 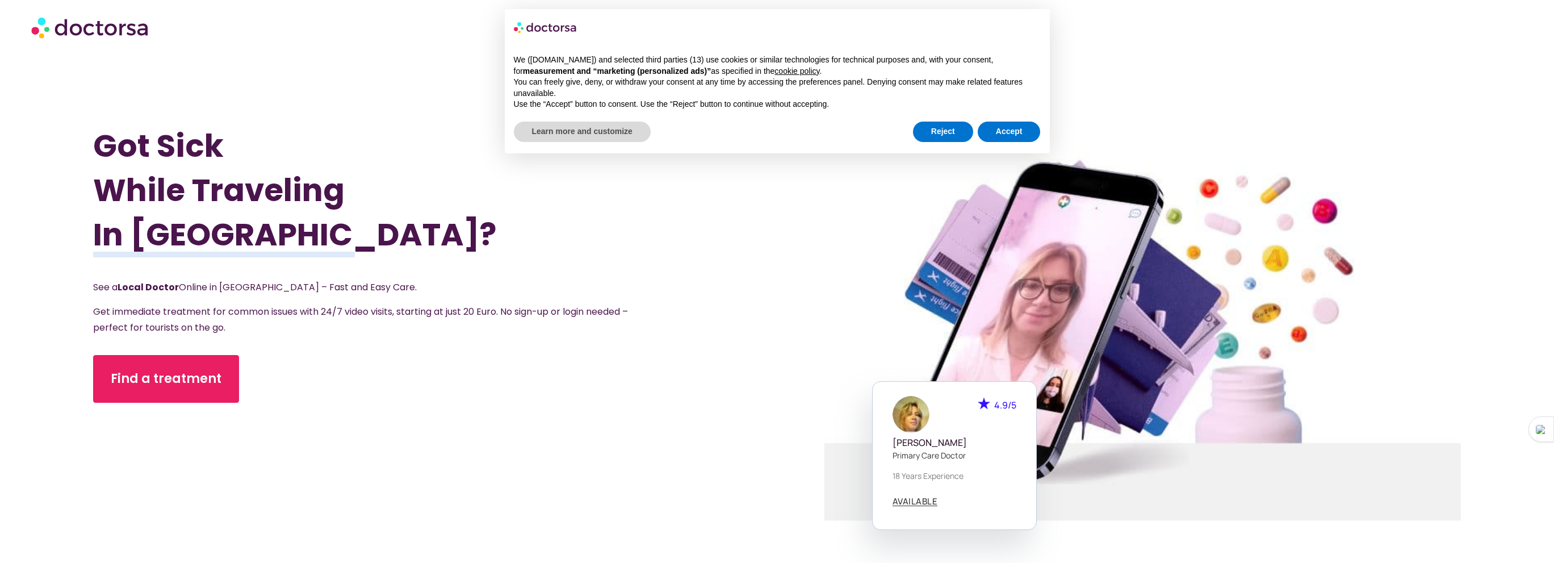 What do you see at coordinates (916, 501) in the screenshot?
I see `span: AVAILABLE` at bounding box center [916, 501].